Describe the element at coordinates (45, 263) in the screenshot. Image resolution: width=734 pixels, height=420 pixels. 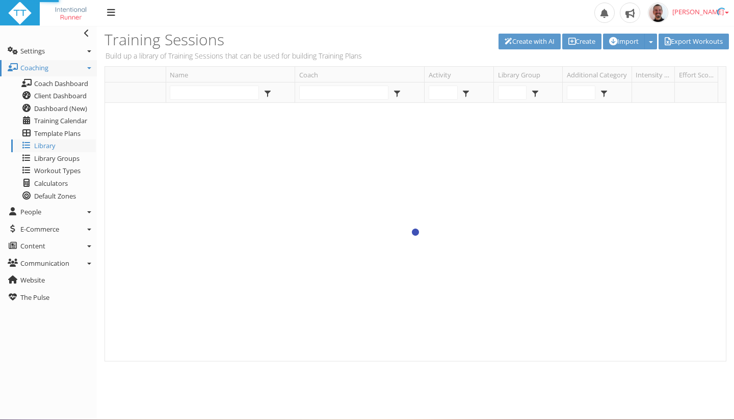
I see `span: Communication` at that location.